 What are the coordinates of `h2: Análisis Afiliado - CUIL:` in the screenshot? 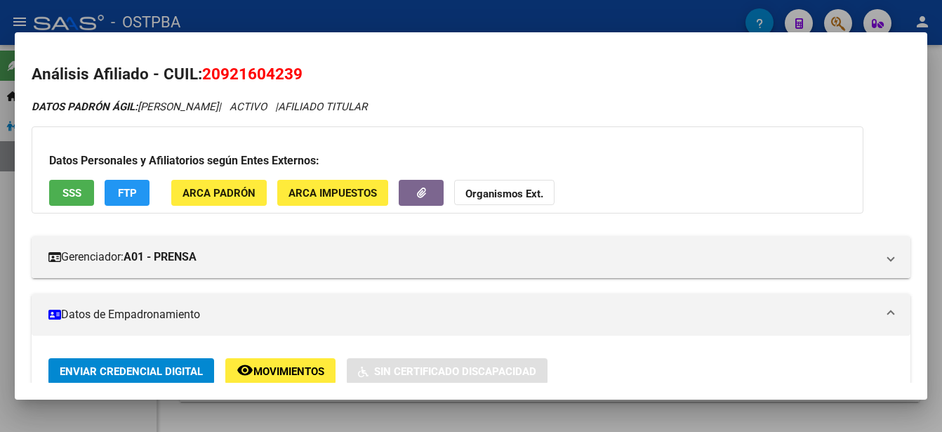 It's located at (471, 74).